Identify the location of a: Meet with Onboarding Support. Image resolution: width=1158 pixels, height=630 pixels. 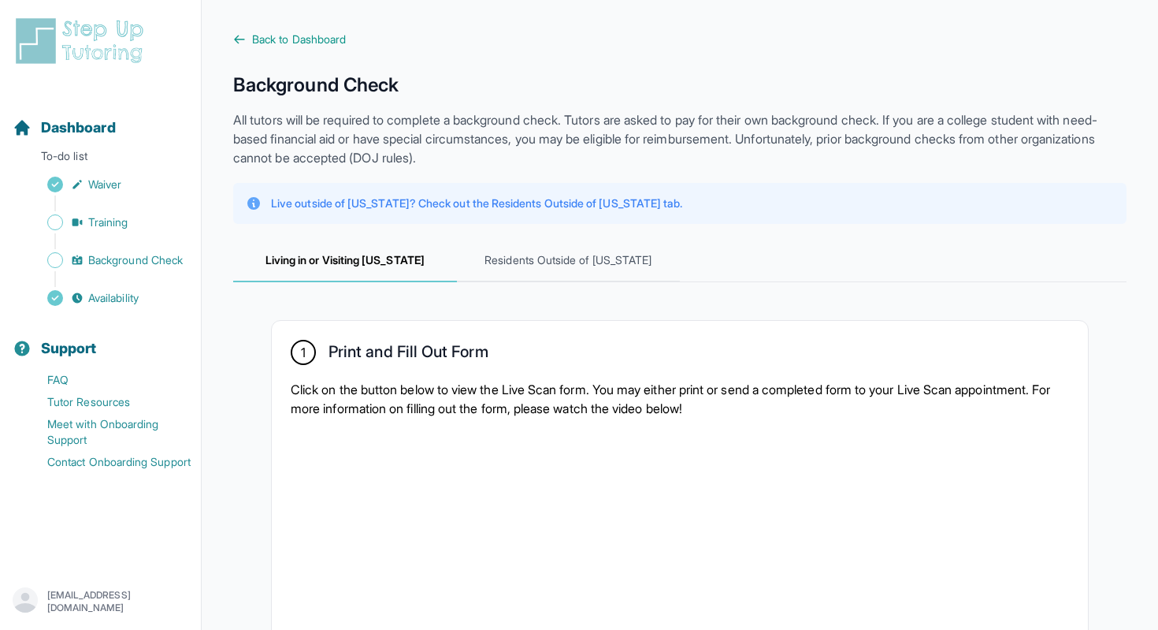
(106, 432).